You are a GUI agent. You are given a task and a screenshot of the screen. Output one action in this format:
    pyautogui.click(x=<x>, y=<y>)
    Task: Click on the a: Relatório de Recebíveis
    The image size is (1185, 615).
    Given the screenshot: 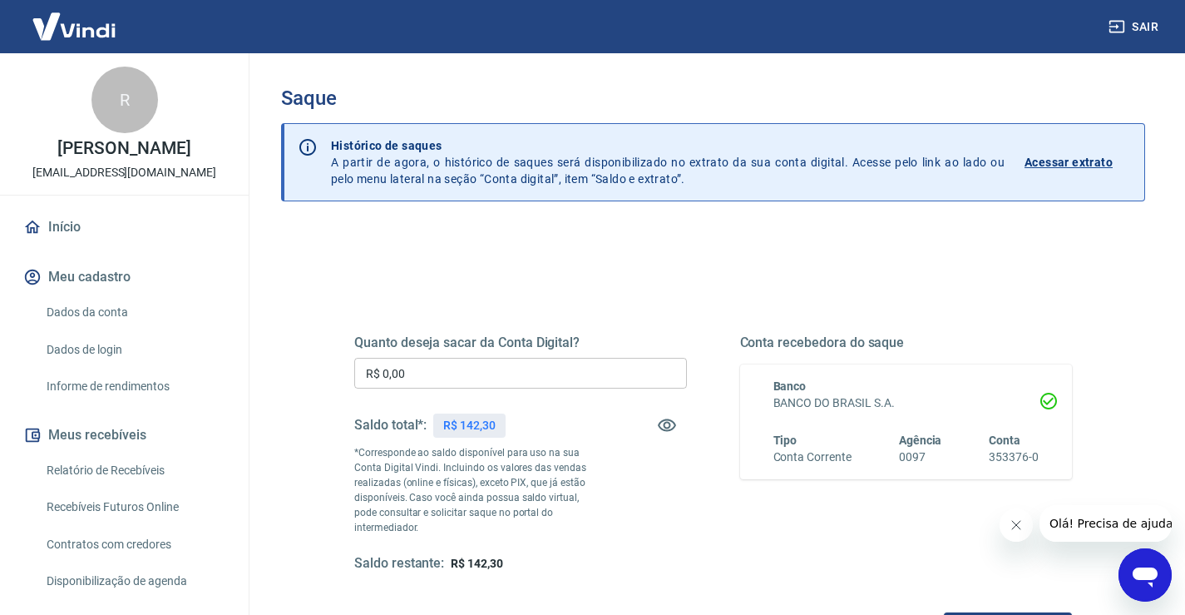 What is the action you would take?
    pyautogui.click(x=134, y=470)
    